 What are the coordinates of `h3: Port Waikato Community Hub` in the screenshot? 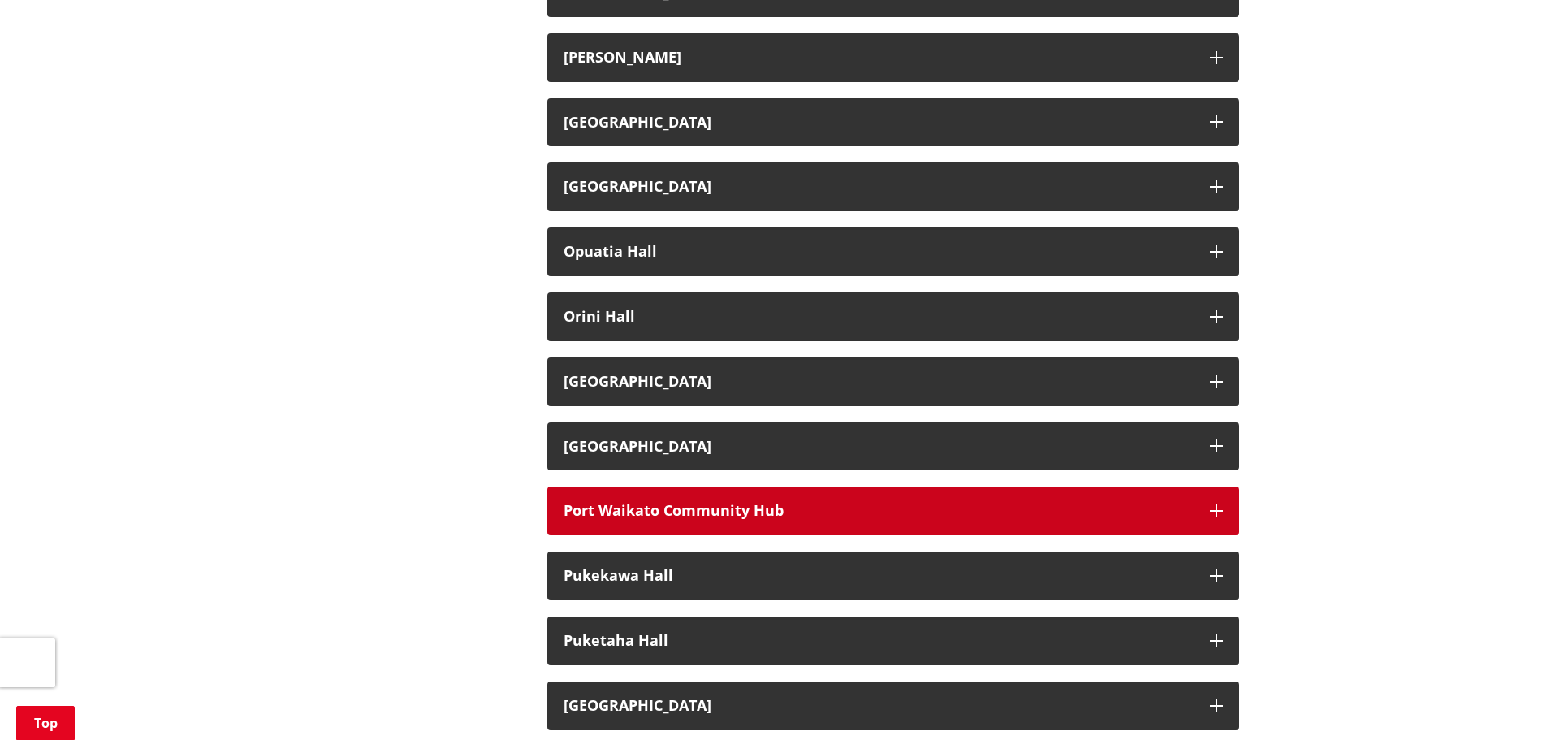 It's located at (879, 511).